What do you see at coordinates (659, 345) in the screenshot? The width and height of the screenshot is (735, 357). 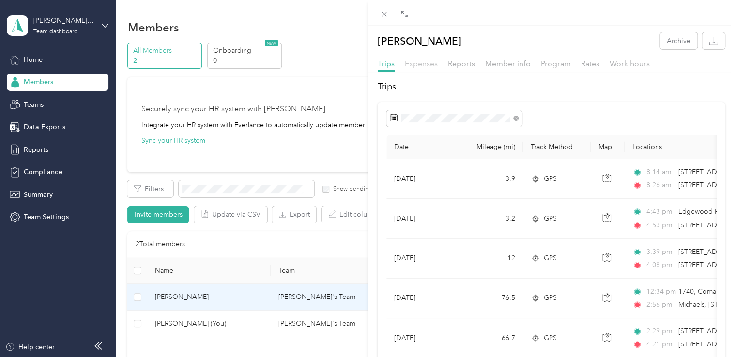 I see `span: 4:21 pm` at bounding box center [659, 345].